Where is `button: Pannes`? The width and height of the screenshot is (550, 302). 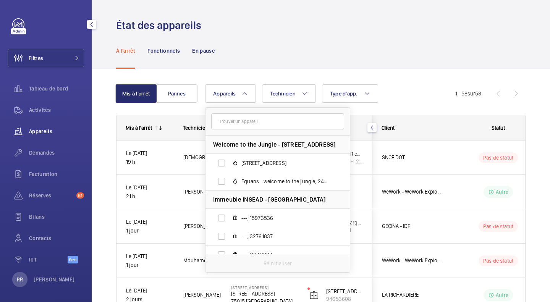
button: Pannes is located at coordinates (177, 94).